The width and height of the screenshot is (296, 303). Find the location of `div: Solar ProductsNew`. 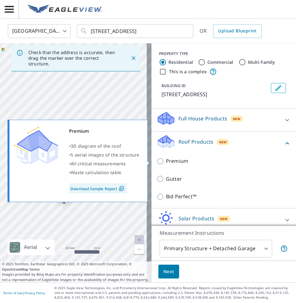

div: Solar ProductsNew is located at coordinates (224, 220).